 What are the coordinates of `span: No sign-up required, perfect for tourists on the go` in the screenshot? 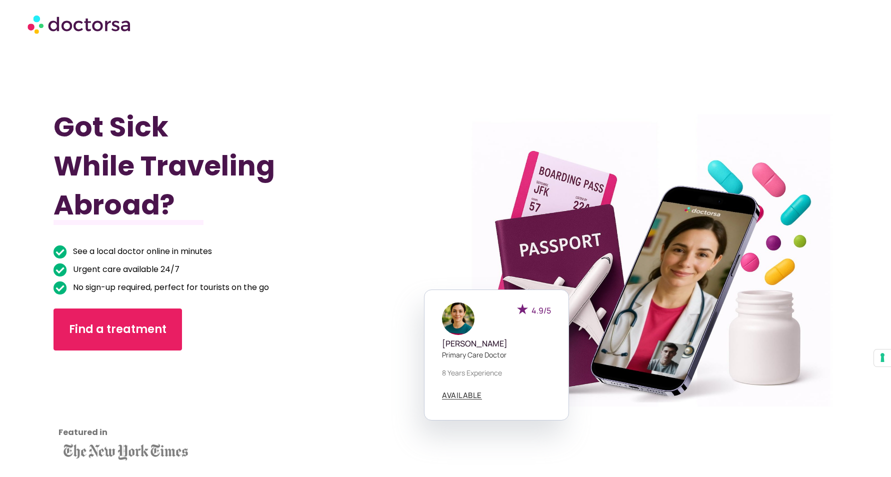 It's located at (169, 287).